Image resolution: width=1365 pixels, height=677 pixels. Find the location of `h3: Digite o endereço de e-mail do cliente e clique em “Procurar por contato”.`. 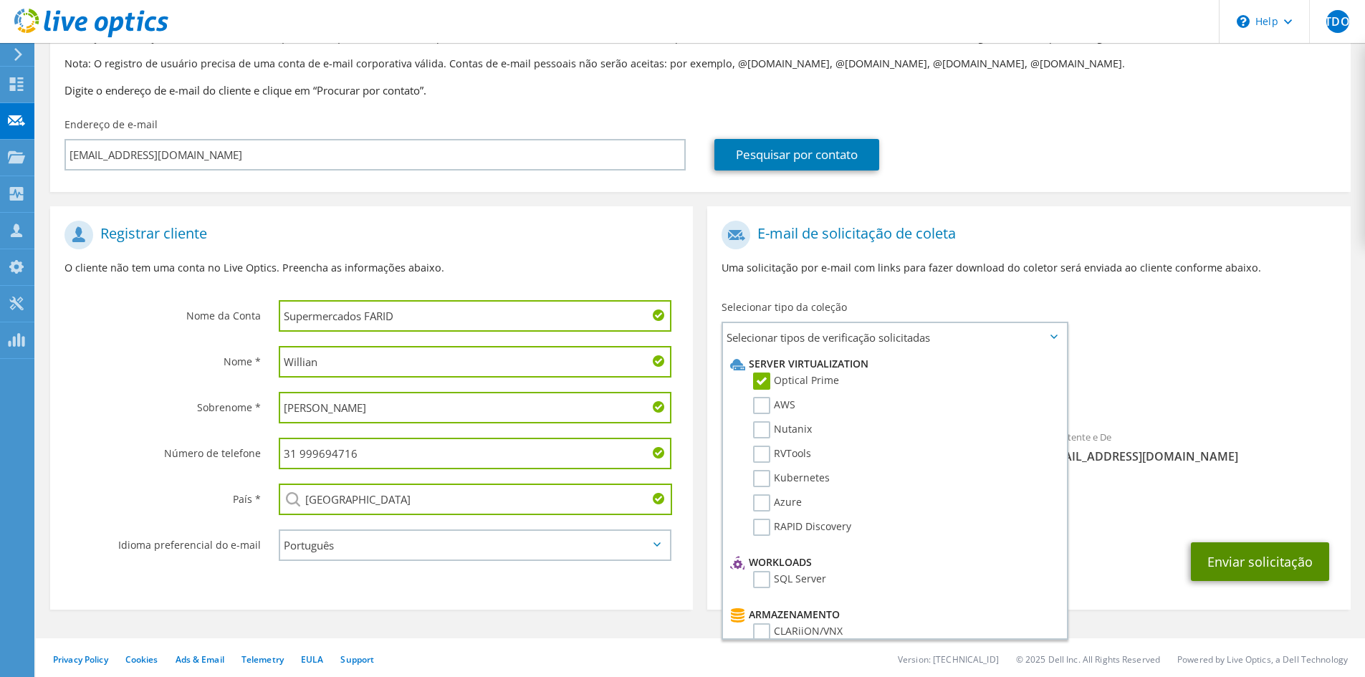

h3: Digite o endereço de e-mail do cliente e clique em “Procurar por contato”. is located at coordinates (700, 90).